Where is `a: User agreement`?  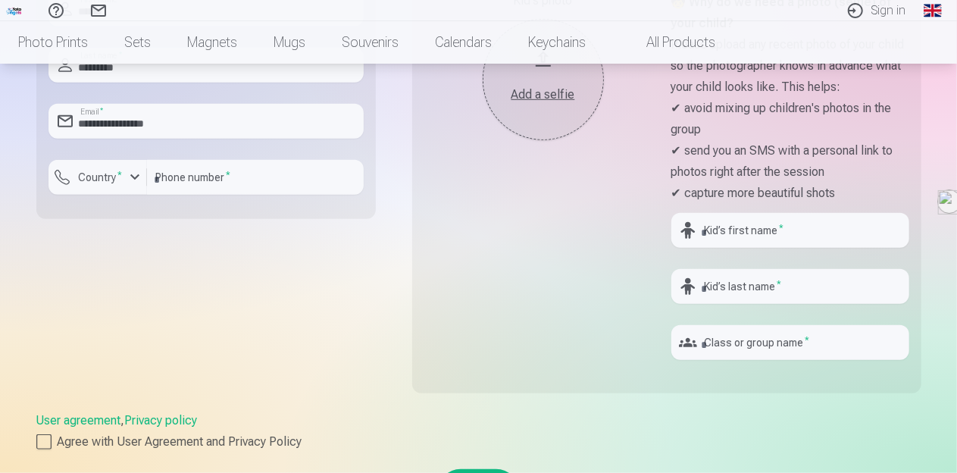
a: User agreement is located at coordinates (79, 420).